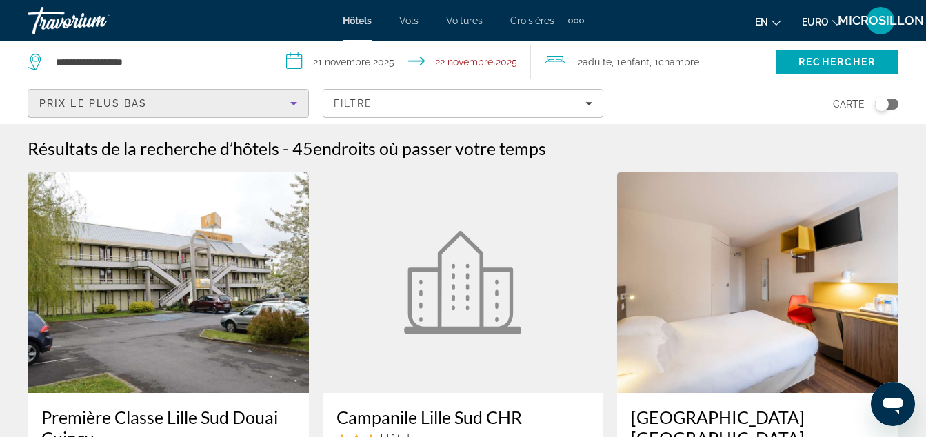 The width and height of the screenshot is (926, 437). What do you see at coordinates (463, 103) in the screenshot?
I see `button: Filtres` at bounding box center [463, 103].